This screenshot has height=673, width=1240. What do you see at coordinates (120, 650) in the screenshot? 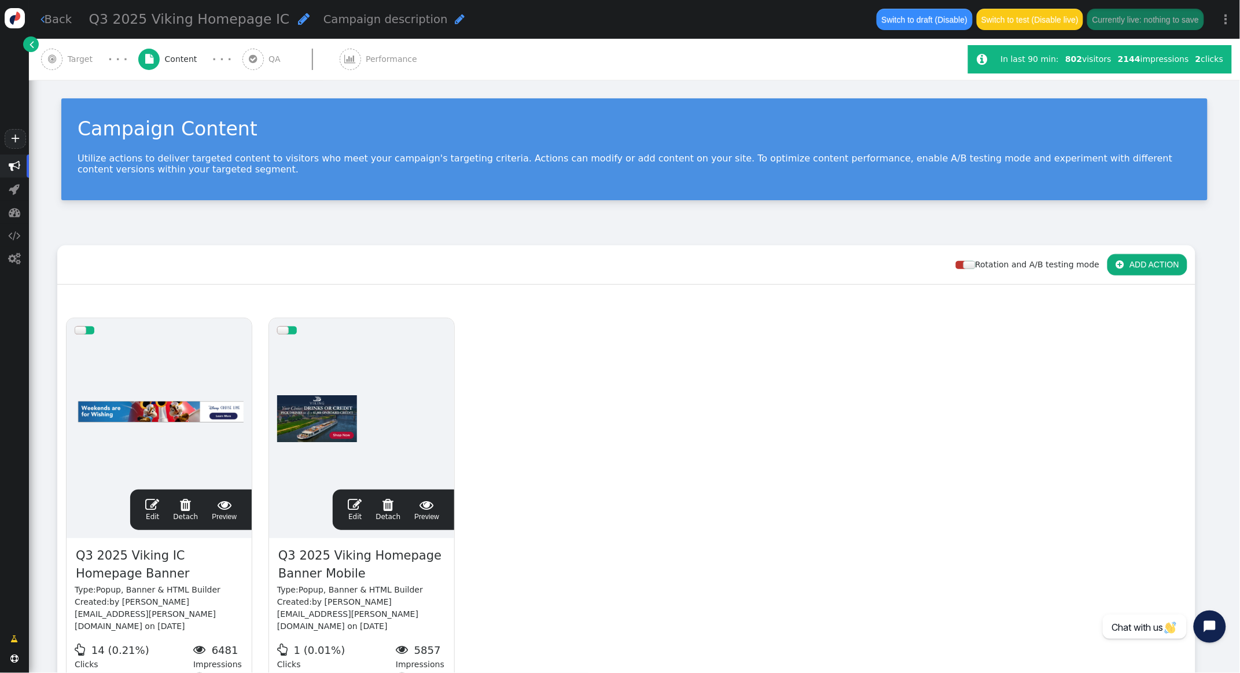
I see `span: 14 (0.21%)` at bounding box center [120, 650].